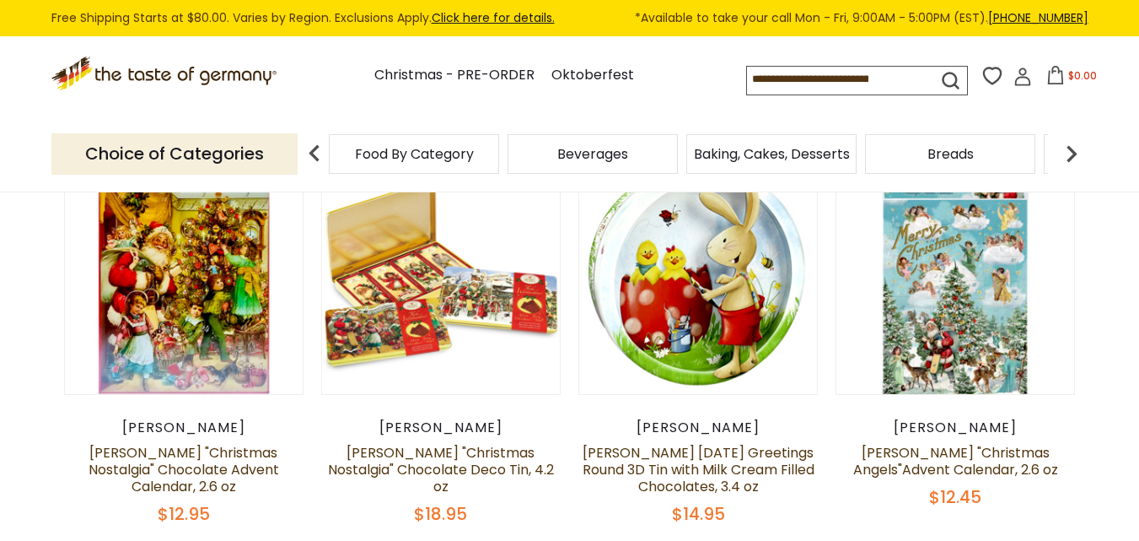 The height and width of the screenshot is (541, 1139). Describe the element at coordinates (593, 153) in the screenshot. I see `span: Beverages` at that location.